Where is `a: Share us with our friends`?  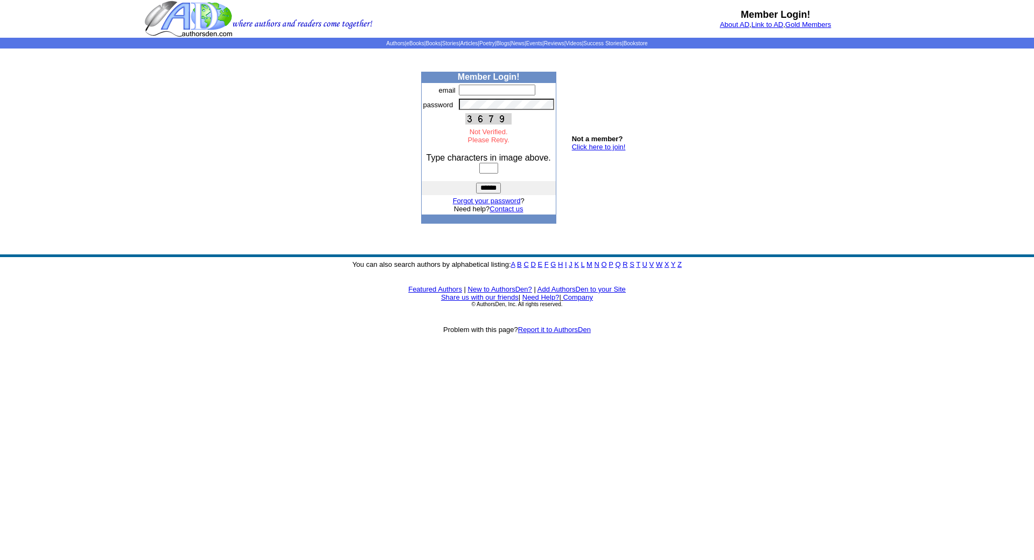
a: Share us with our friends is located at coordinates (480, 297).